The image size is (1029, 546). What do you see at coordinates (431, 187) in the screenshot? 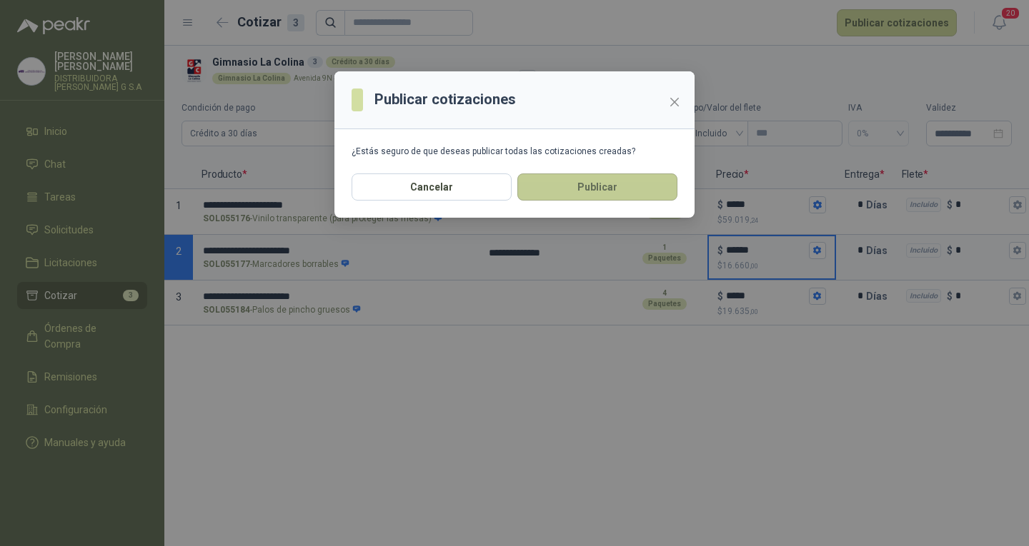
I see `button: Cancelar` at bounding box center [431, 187].